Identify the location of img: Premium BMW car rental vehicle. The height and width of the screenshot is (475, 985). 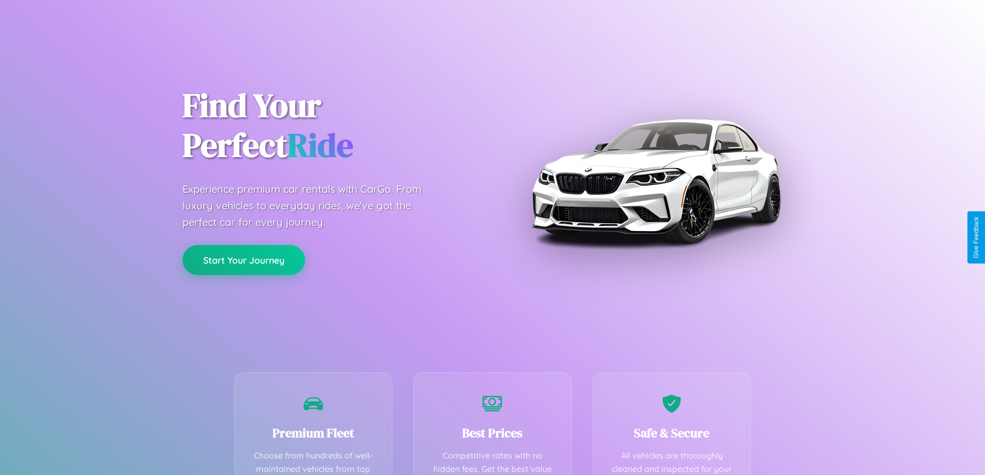
(655, 181).